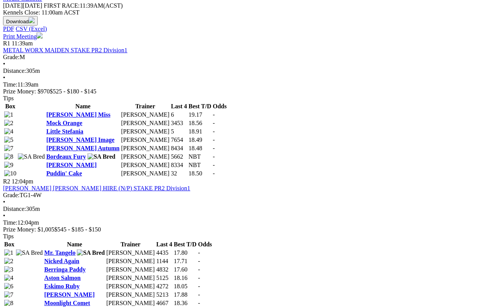 The image size is (487, 307). What do you see at coordinates (6, 43) in the screenshot?
I see `span: R1` at bounding box center [6, 43].